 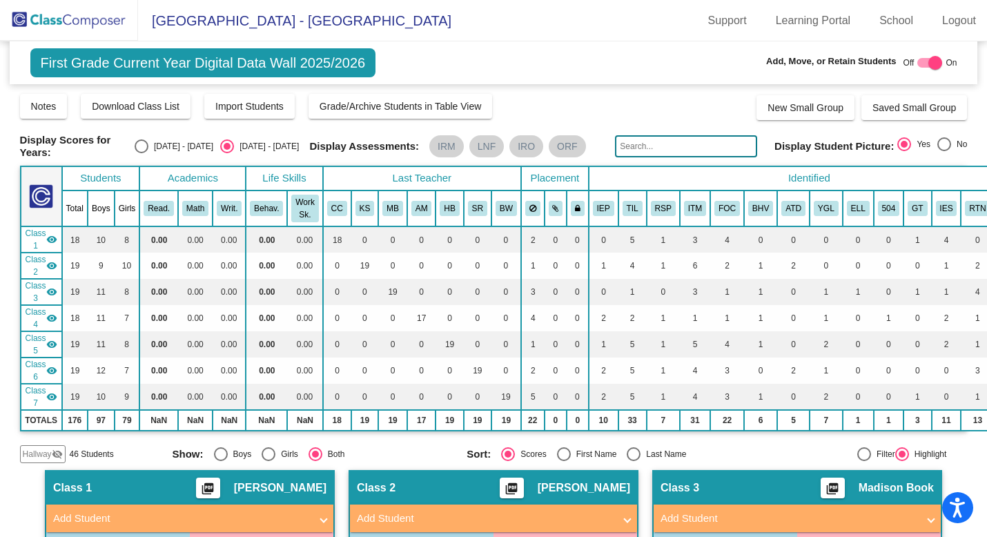 I want to click on button: Download Class List, so click(x=135, y=106).